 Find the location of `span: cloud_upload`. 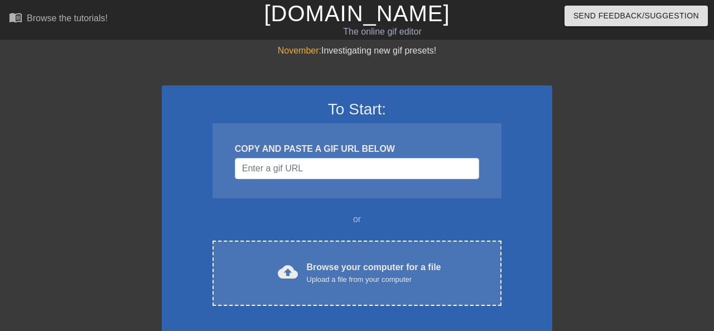

span: cloud_upload is located at coordinates (288, 272).